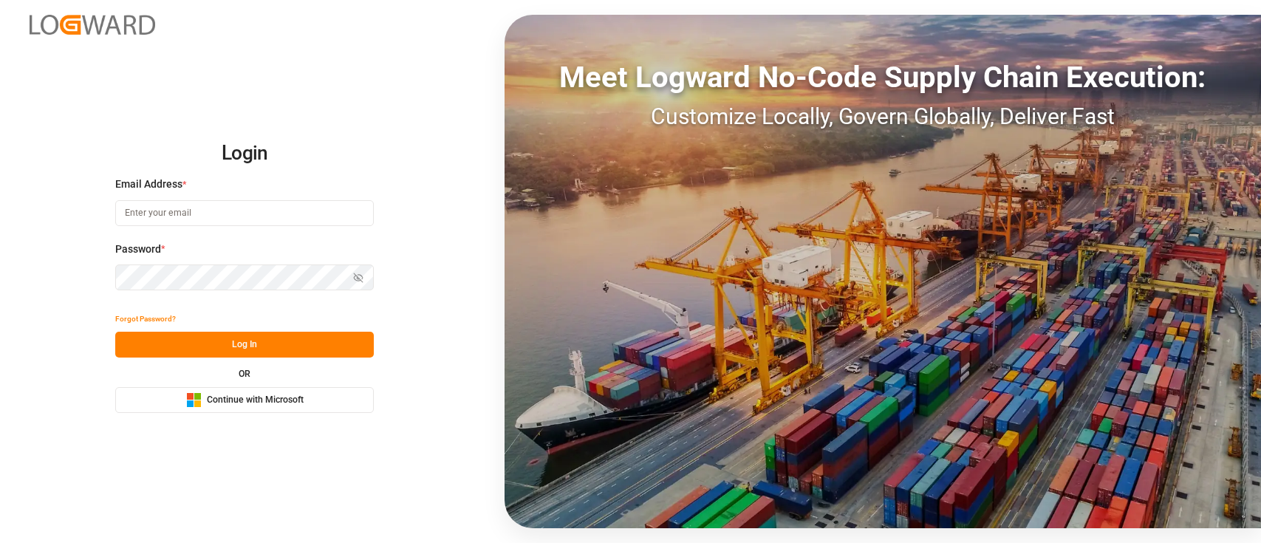 This screenshot has width=1261, height=543. What do you see at coordinates (244, 400) in the screenshot?
I see `button: Continue with Microsoft` at bounding box center [244, 400].